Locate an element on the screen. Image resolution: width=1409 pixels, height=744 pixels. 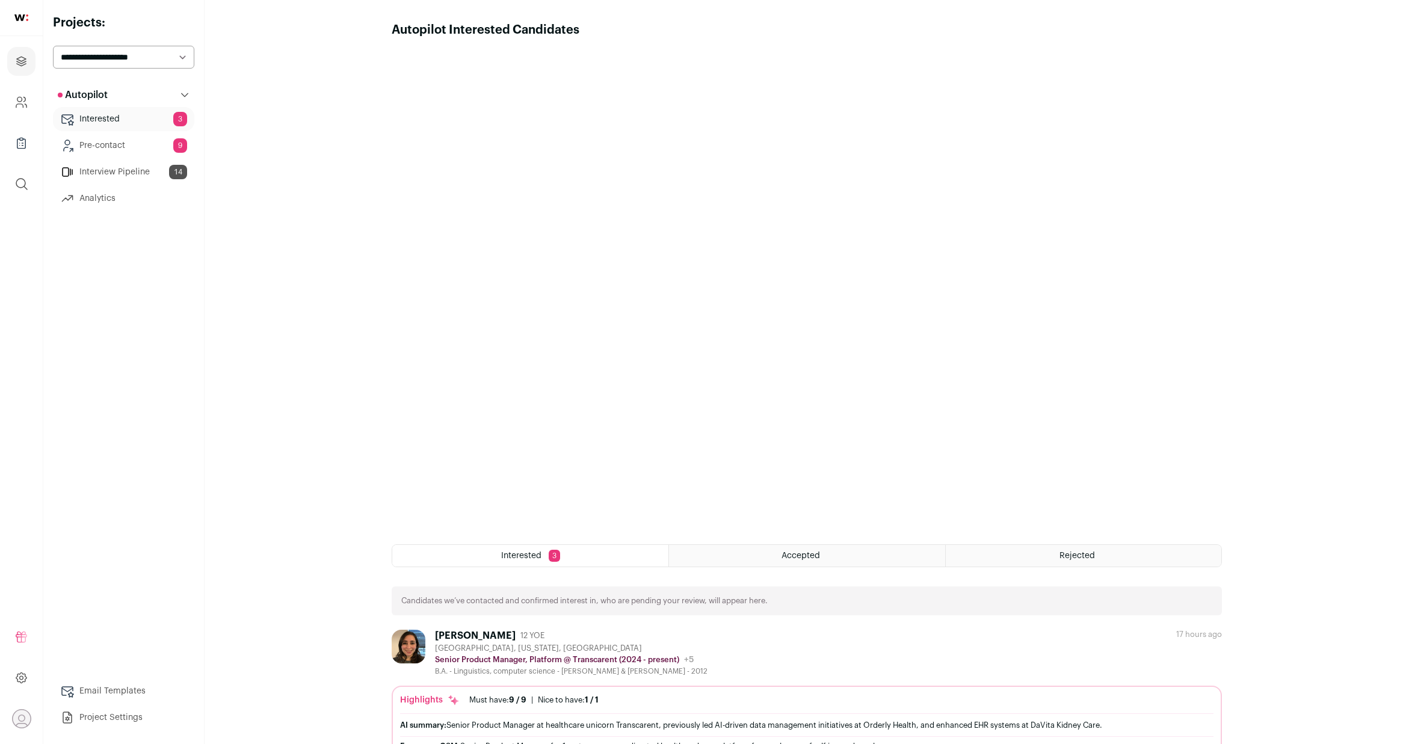
div: Senior Product Manager at healthcare unicorn Transcarent, previously led AI-driven data managemen... is located at coordinates (807, 725).